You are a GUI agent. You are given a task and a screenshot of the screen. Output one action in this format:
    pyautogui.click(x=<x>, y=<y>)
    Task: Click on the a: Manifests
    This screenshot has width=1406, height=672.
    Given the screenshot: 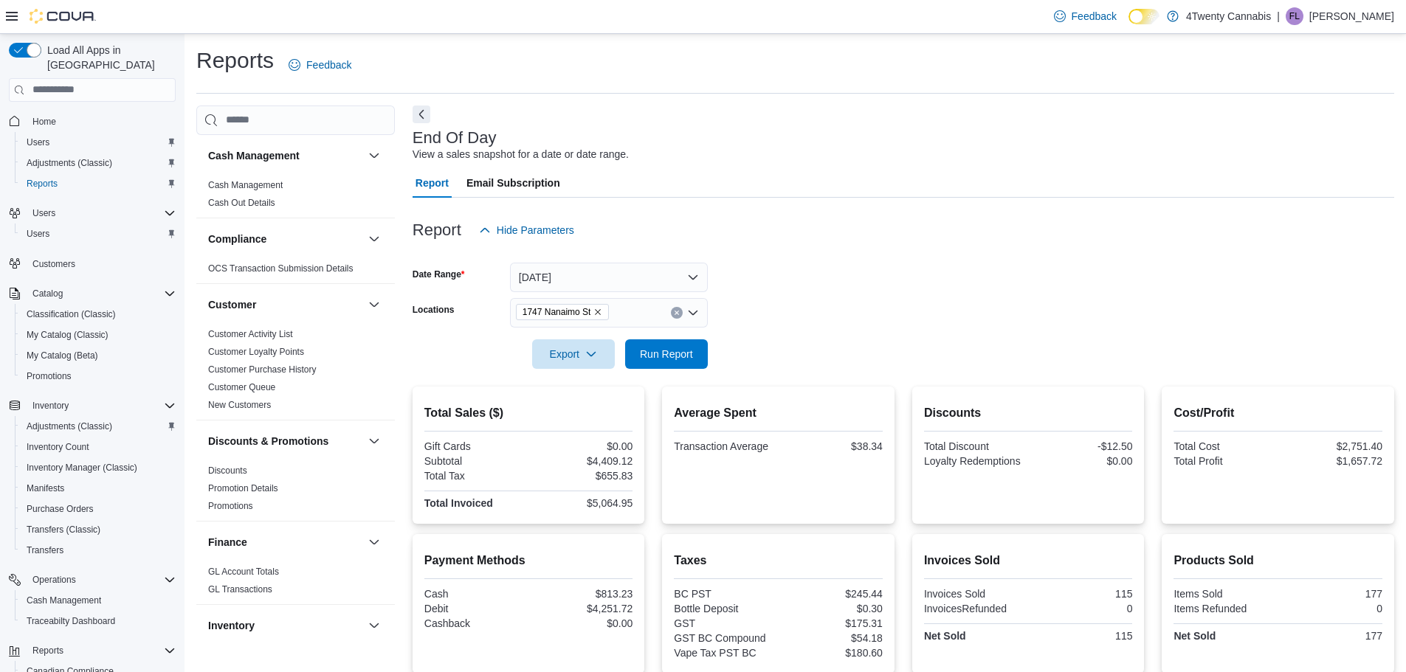 What is the action you would take?
    pyautogui.click(x=45, y=488)
    